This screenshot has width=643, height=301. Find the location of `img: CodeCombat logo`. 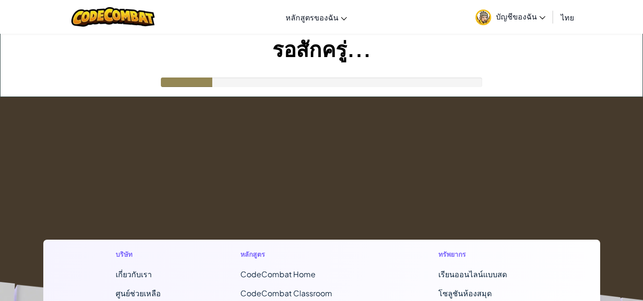

img: CodeCombat logo is located at coordinates (113, 17).